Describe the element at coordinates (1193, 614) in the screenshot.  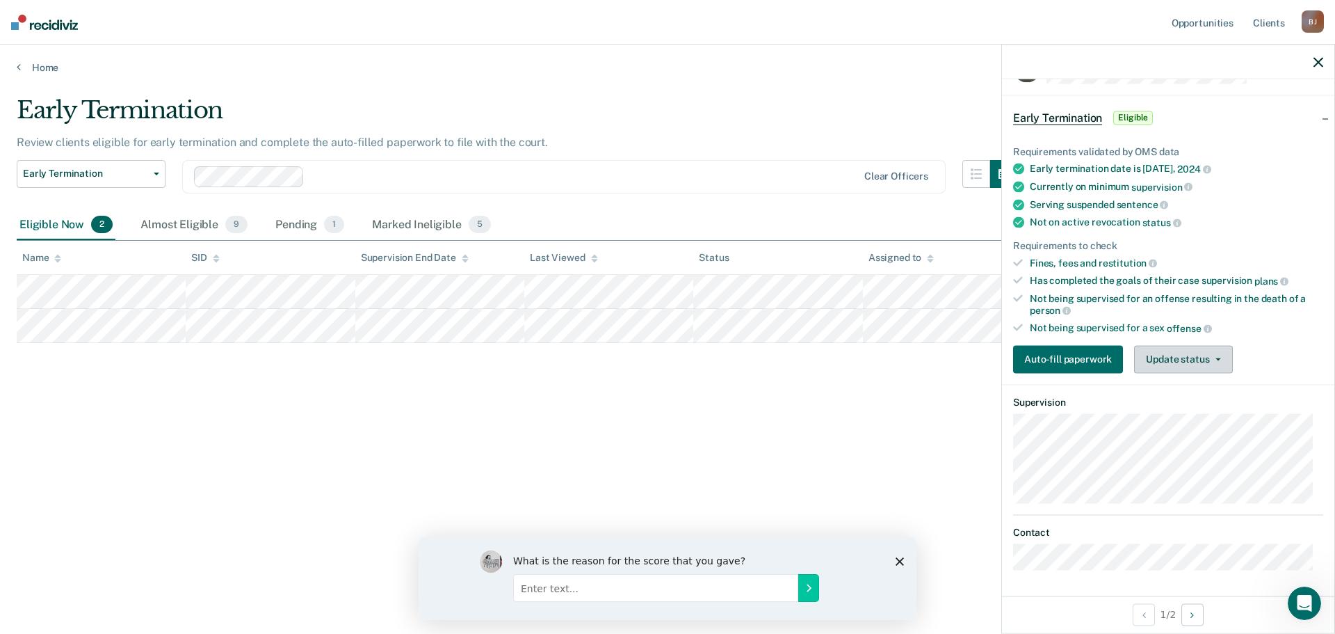
I see `button: Next Opportunity` at that location.